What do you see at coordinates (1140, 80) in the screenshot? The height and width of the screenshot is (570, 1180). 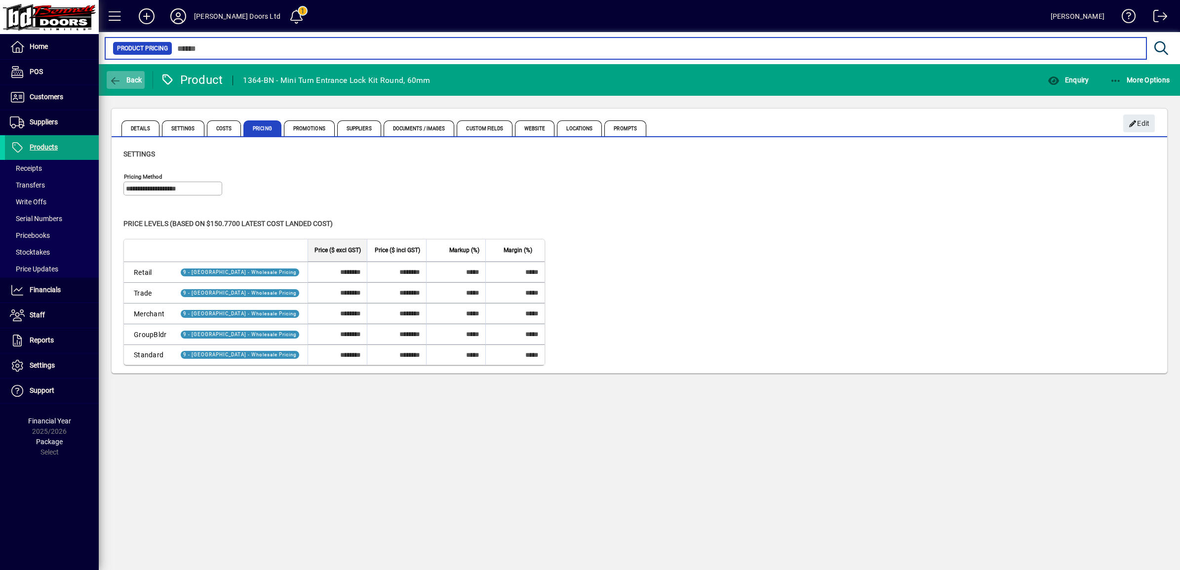 I see `span: More Options` at bounding box center [1140, 80].